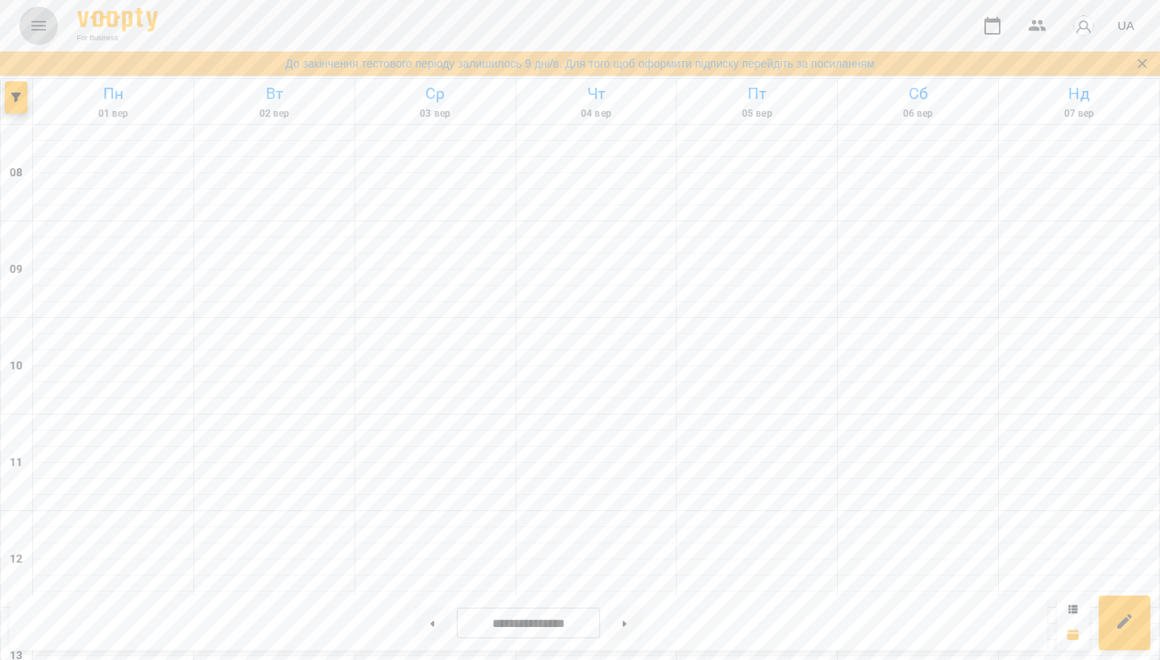  I want to click on span: UA, so click(1125, 25).